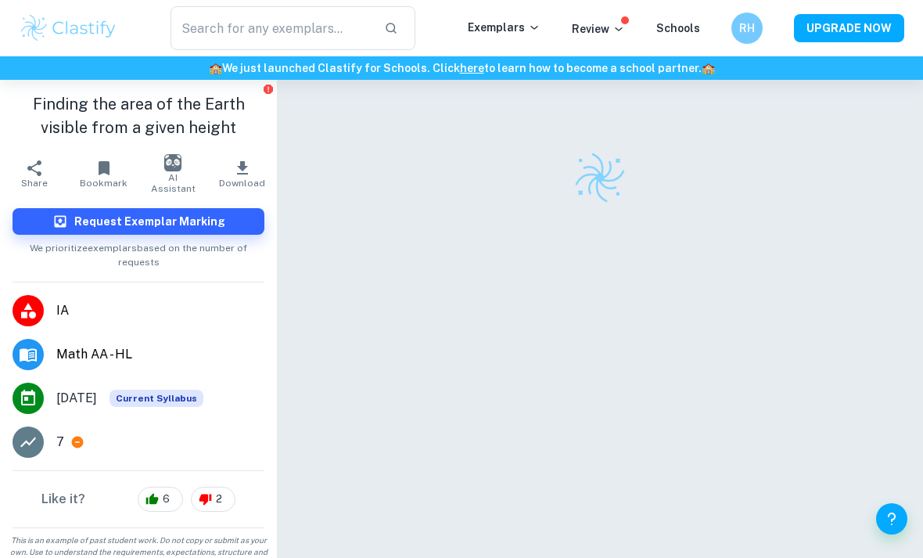  I want to click on button: AI Assistant, so click(173, 174).